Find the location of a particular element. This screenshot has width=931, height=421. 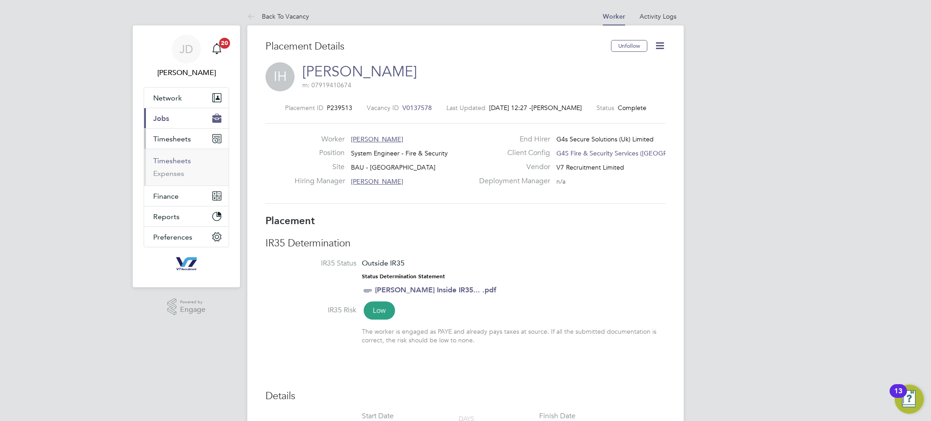

span: m: 07919410674 is located at coordinates (327, 85).